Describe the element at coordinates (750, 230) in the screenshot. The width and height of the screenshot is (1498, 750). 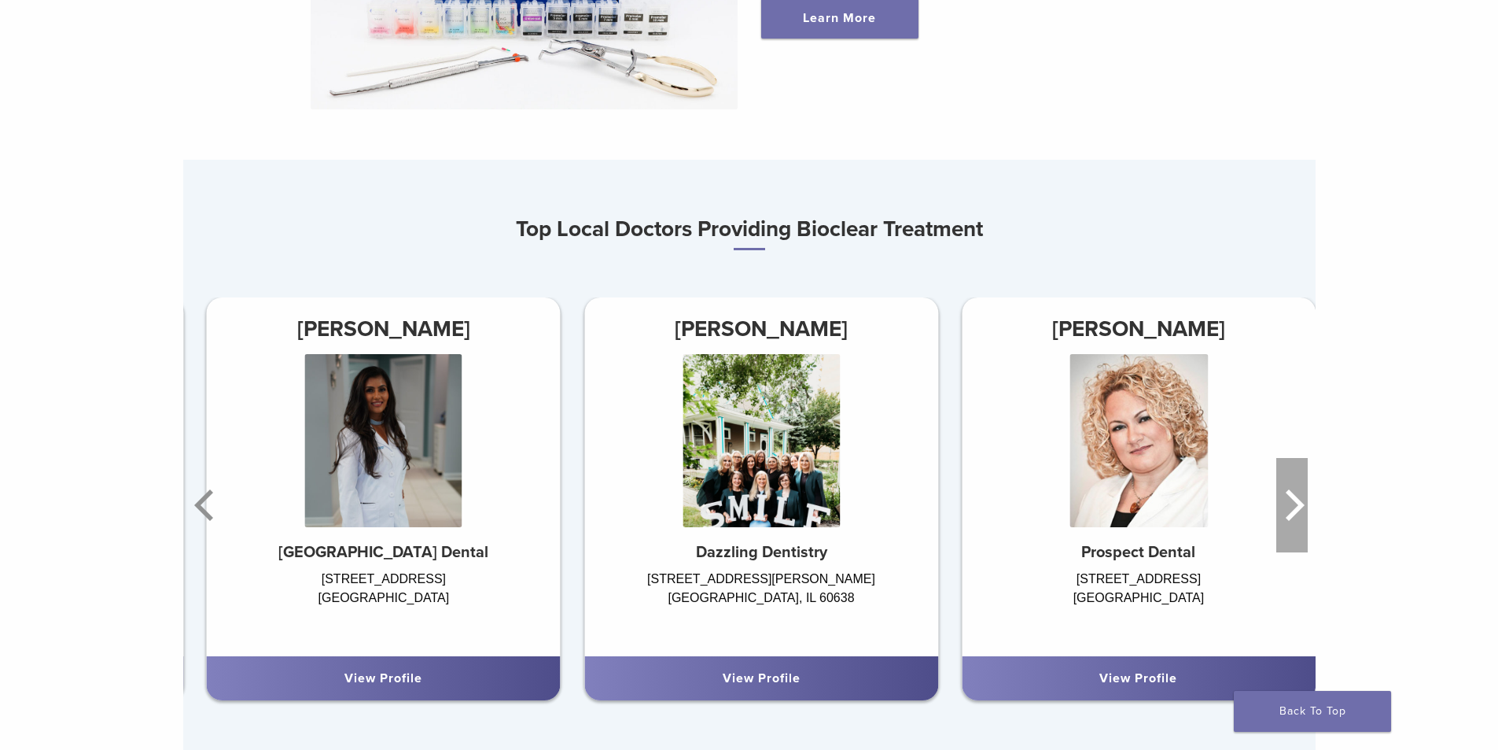
I see `h3: Top Local Doctors Providing Bioclear Treatment` at that location.